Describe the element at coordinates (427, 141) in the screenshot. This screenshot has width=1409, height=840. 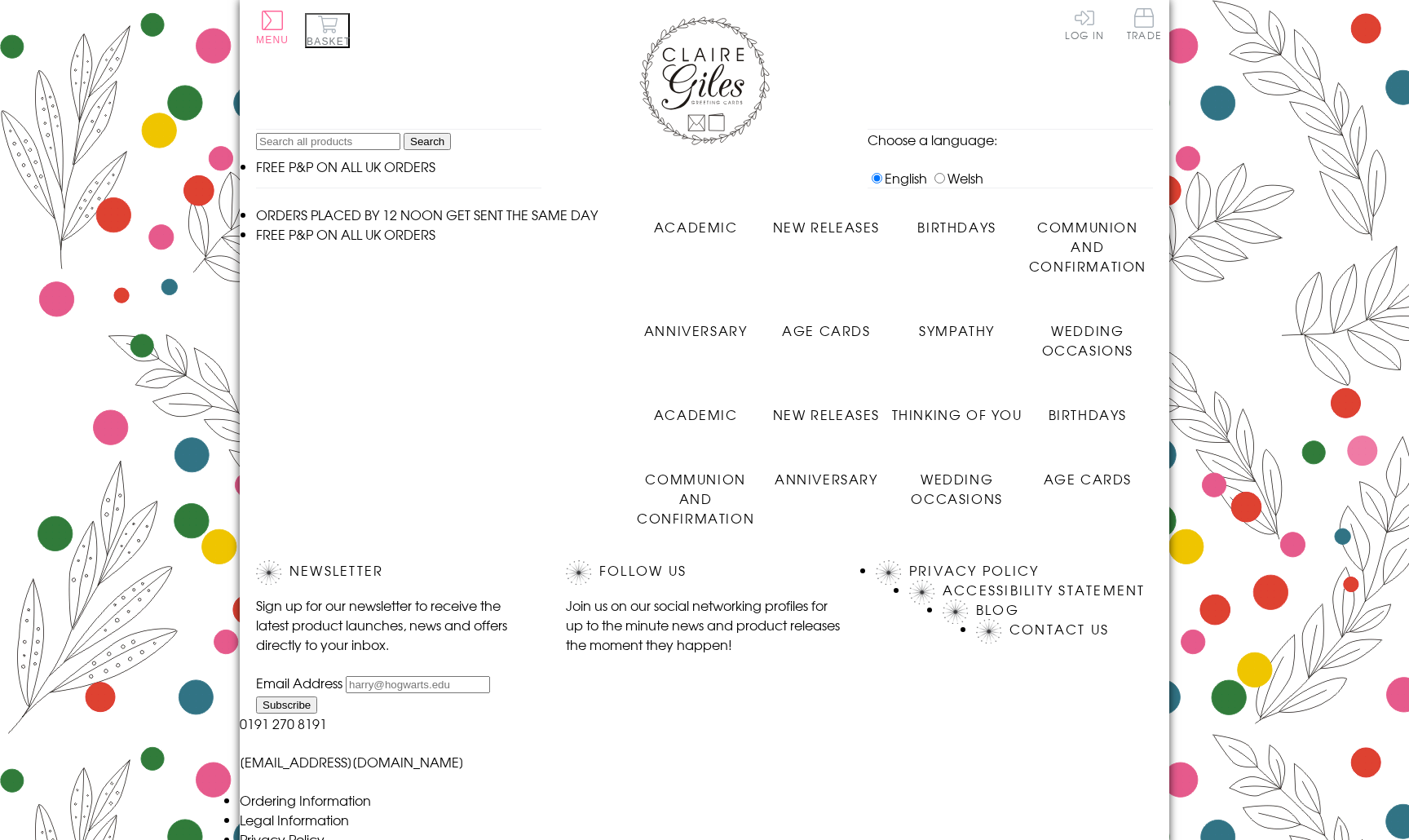
I see `input: Search` at that location.